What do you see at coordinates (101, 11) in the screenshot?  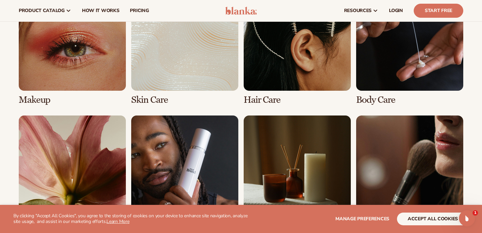 I see `span: How It Works` at bounding box center [101, 11].